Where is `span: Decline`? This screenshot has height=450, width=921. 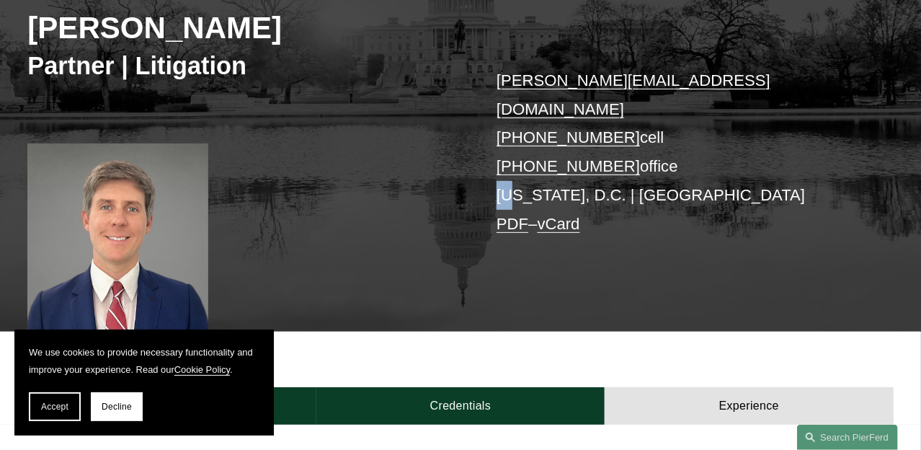 span: Decline is located at coordinates (117, 407).